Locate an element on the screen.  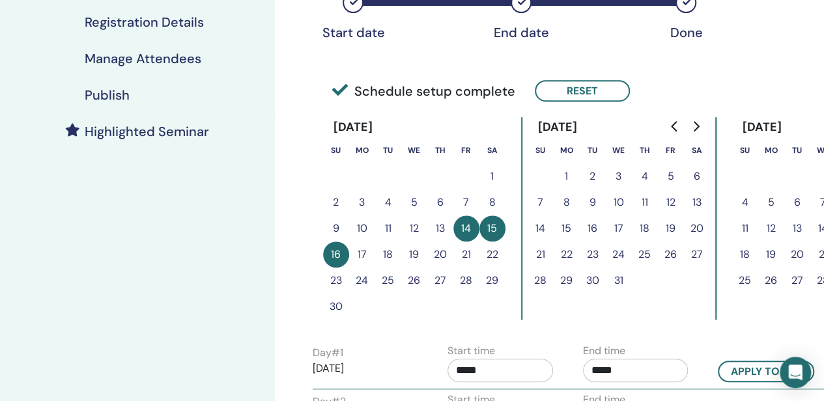
button: 31 is located at coordinates (619, 281).